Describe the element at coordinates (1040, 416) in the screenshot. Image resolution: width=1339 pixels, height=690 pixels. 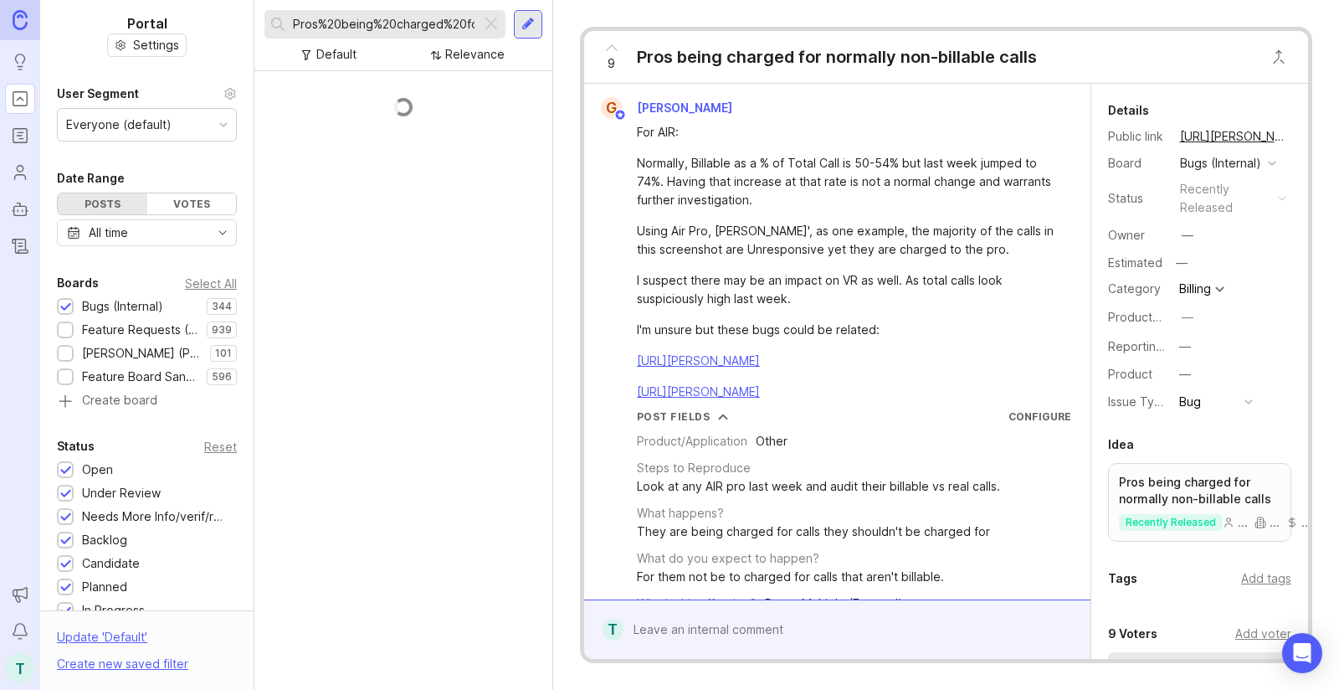
I see `a: Configure` at that location.